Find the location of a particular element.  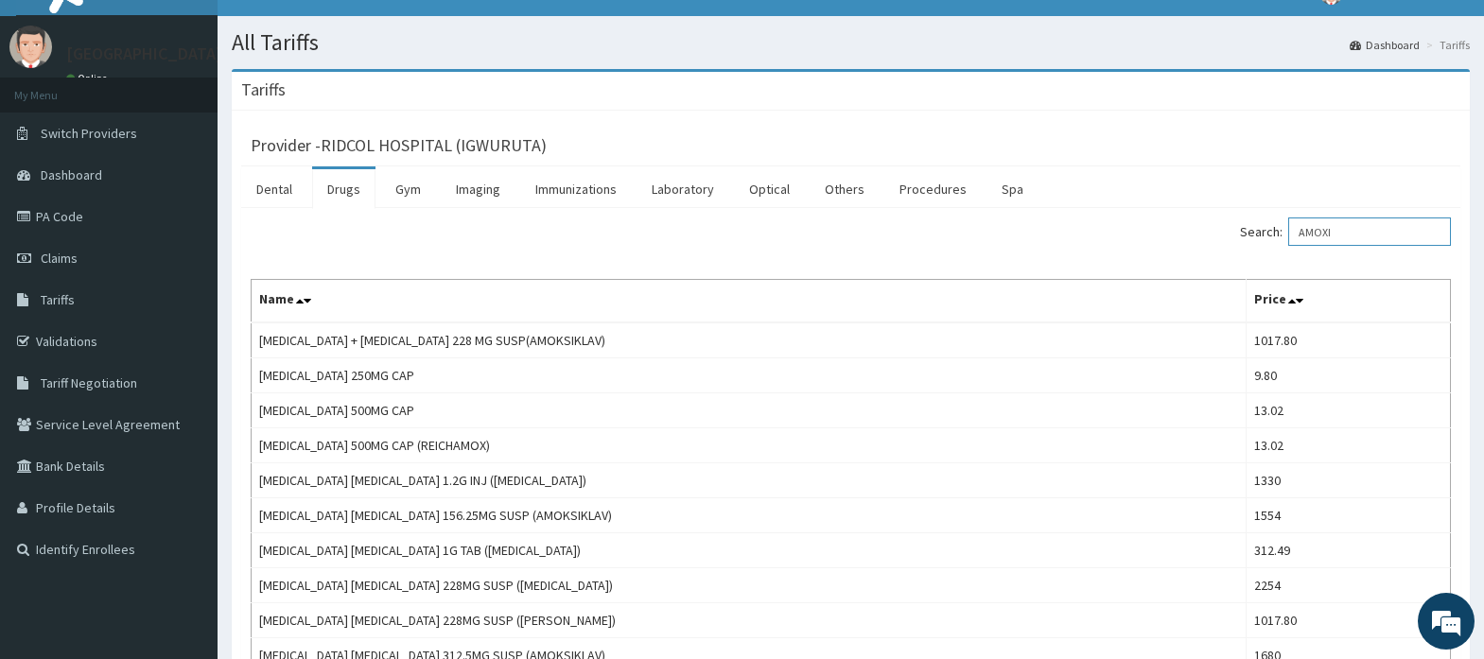

a: Laboratory is located at coordinates (683, 189).